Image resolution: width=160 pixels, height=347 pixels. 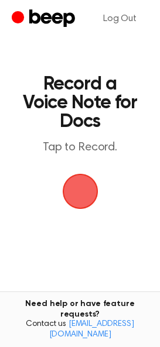 What do you see at coordinates (79, 103) in the screenshot?
I see `h1: Record a Voice Note for Docs` at bounding box center [79, 103].